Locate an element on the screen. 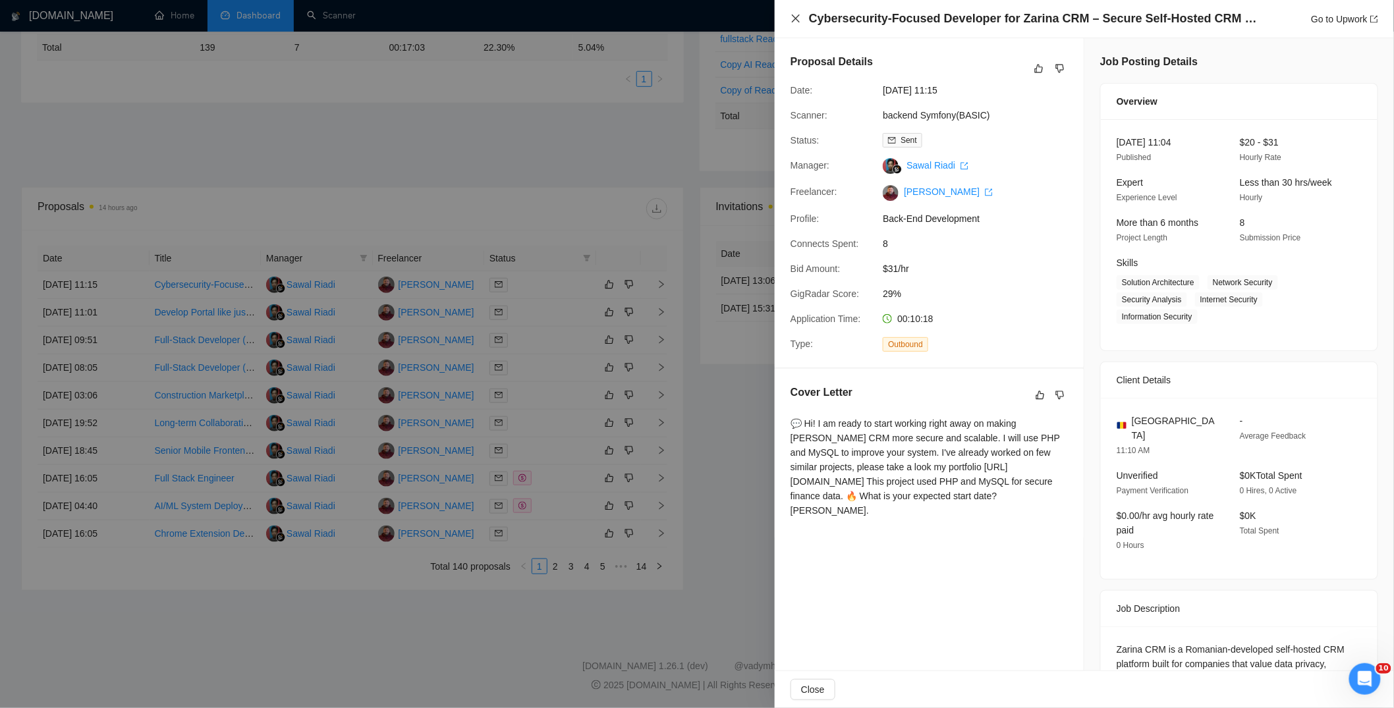  img: c1Solt7VbwHmdfN9daG-llb3HtbK8lHyvFES2IJpurApVoU8T7FGrScjE2ec-Wjl2v is located at coordinates (890, 193).